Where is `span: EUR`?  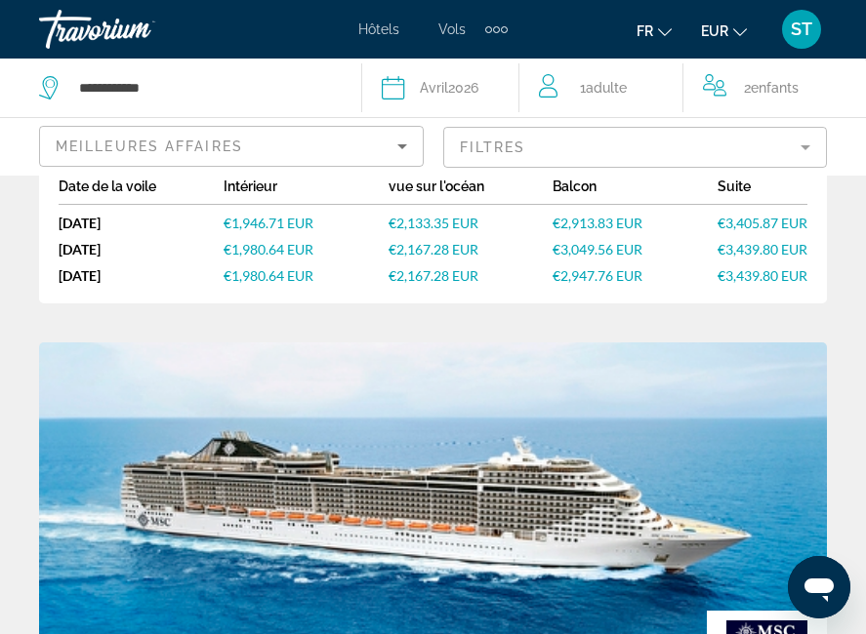
span: EUR is located at coordinates (714, 31).